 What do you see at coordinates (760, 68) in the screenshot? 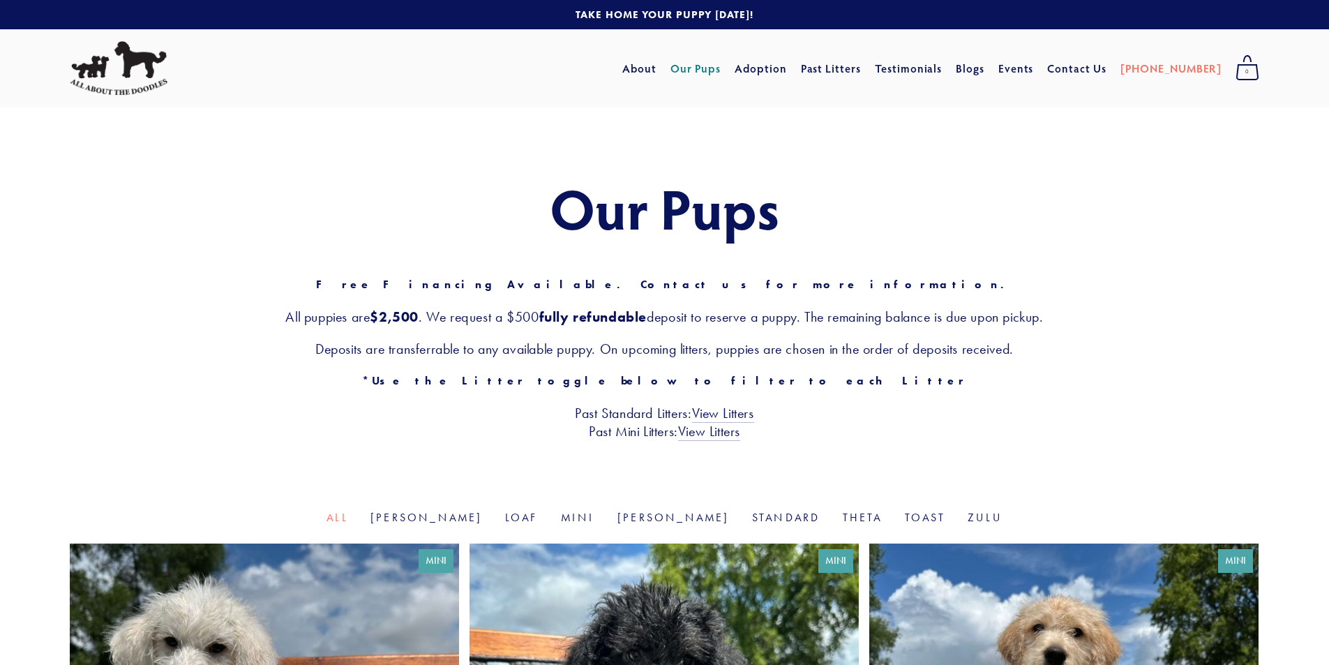
I see `a: Adoption` at bounding box center [760, 68].